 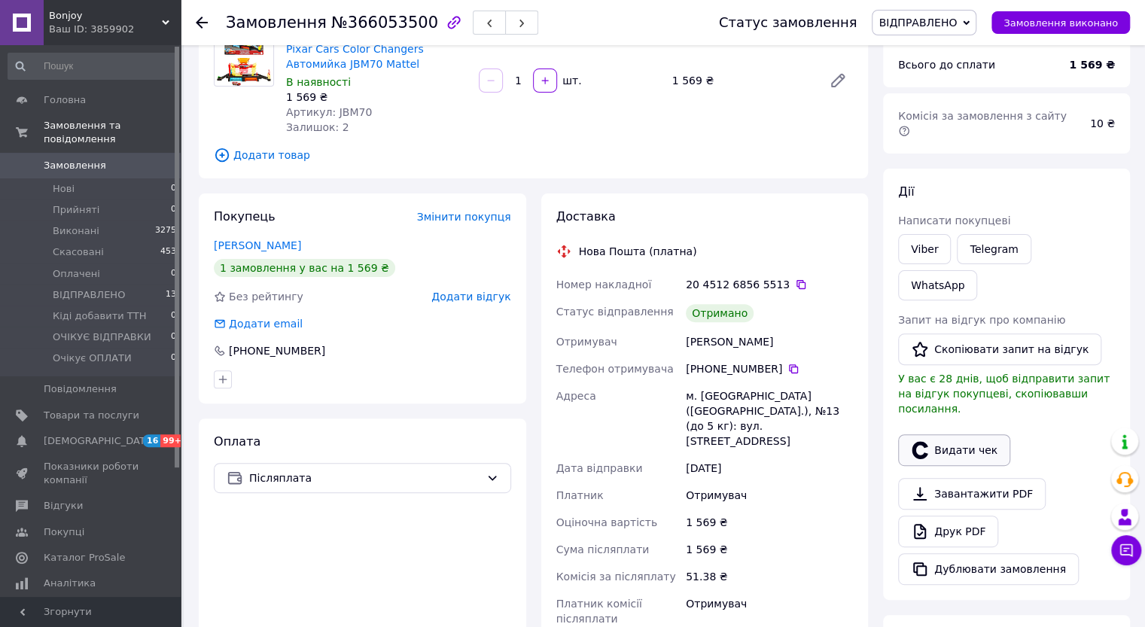 I want to click on span: Каталог ProSale, so click(x=84, y=558).